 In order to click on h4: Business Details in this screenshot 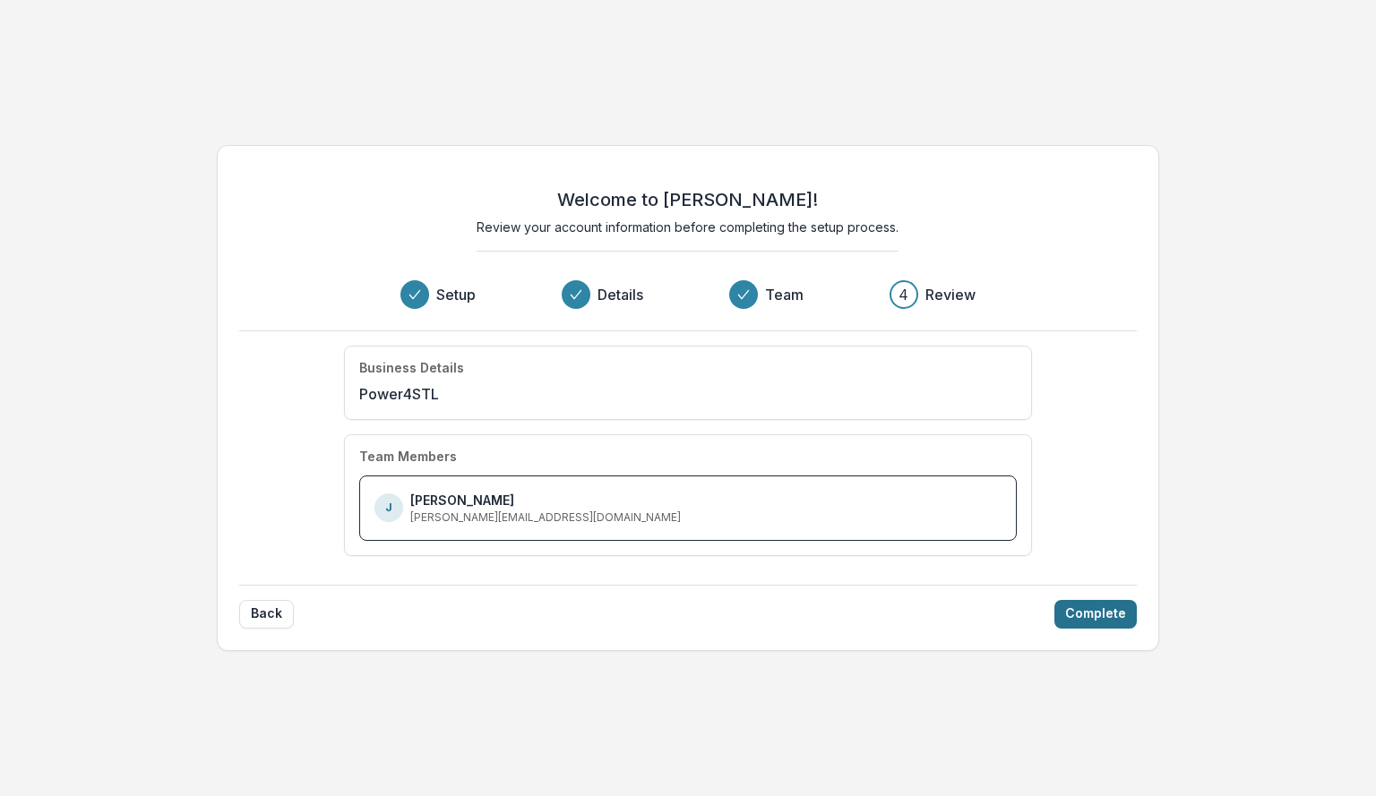, I will do `click(411, 368)`.